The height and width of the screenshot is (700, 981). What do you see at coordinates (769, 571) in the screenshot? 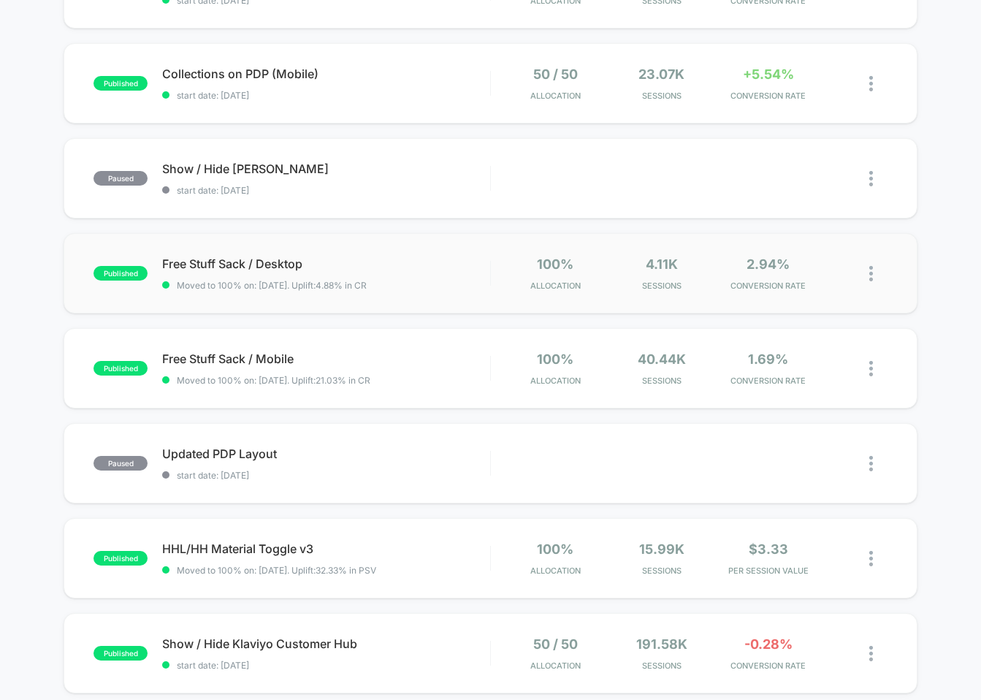
I see `span: PER SESSION VALUE` at bounding box center [769, 571].